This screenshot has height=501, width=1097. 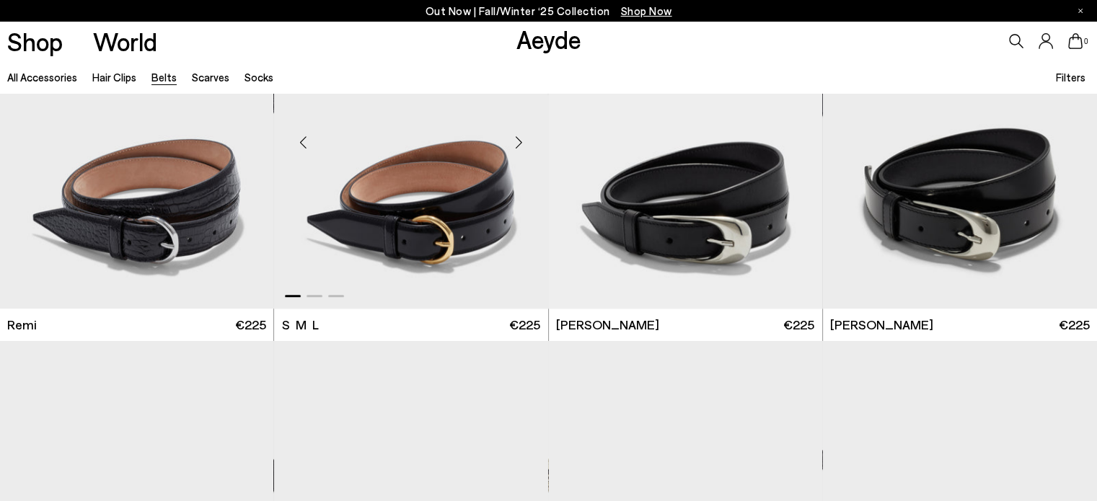 I want to click on li: M, so click(x=301, y=325).